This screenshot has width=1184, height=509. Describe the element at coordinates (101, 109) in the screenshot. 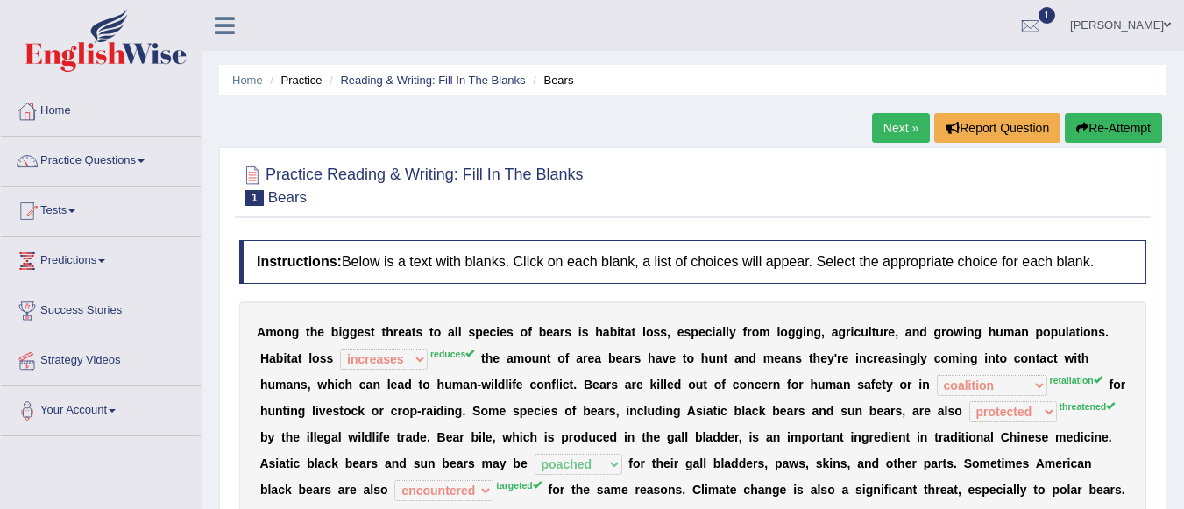

I see `a: Home` at that location.